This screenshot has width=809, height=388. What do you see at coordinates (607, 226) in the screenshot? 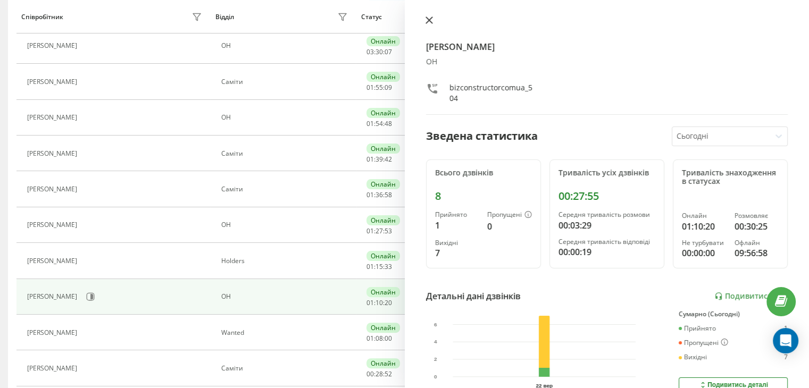
I see `div: 00:03:29` at bounding box center [607, 226].